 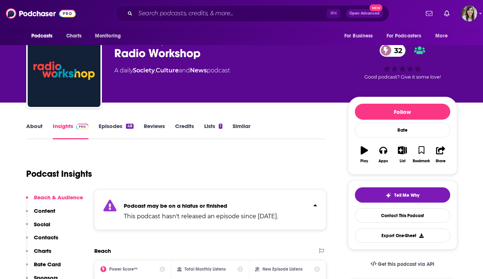 I want to click on div: Rate, so click(x=403, y=130).